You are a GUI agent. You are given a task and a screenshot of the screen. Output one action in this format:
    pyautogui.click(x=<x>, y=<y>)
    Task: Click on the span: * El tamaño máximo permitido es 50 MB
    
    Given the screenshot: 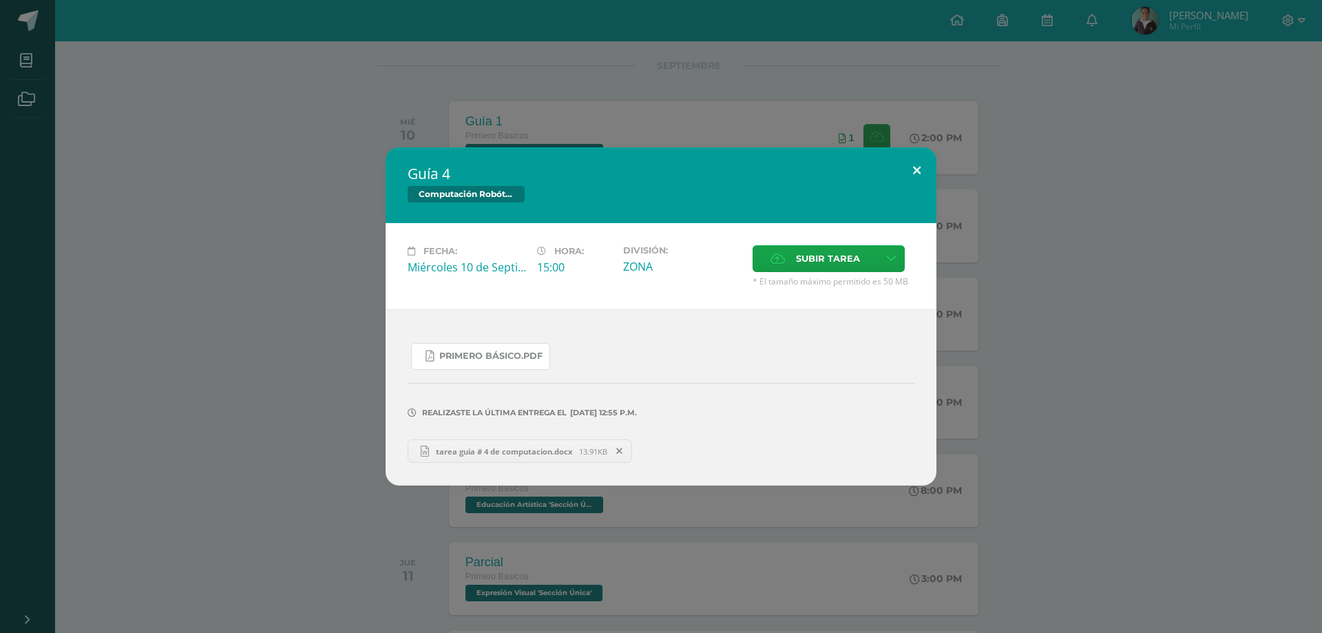 What is the action you would take?
    pyautogui.click(x=833, y=281)
    